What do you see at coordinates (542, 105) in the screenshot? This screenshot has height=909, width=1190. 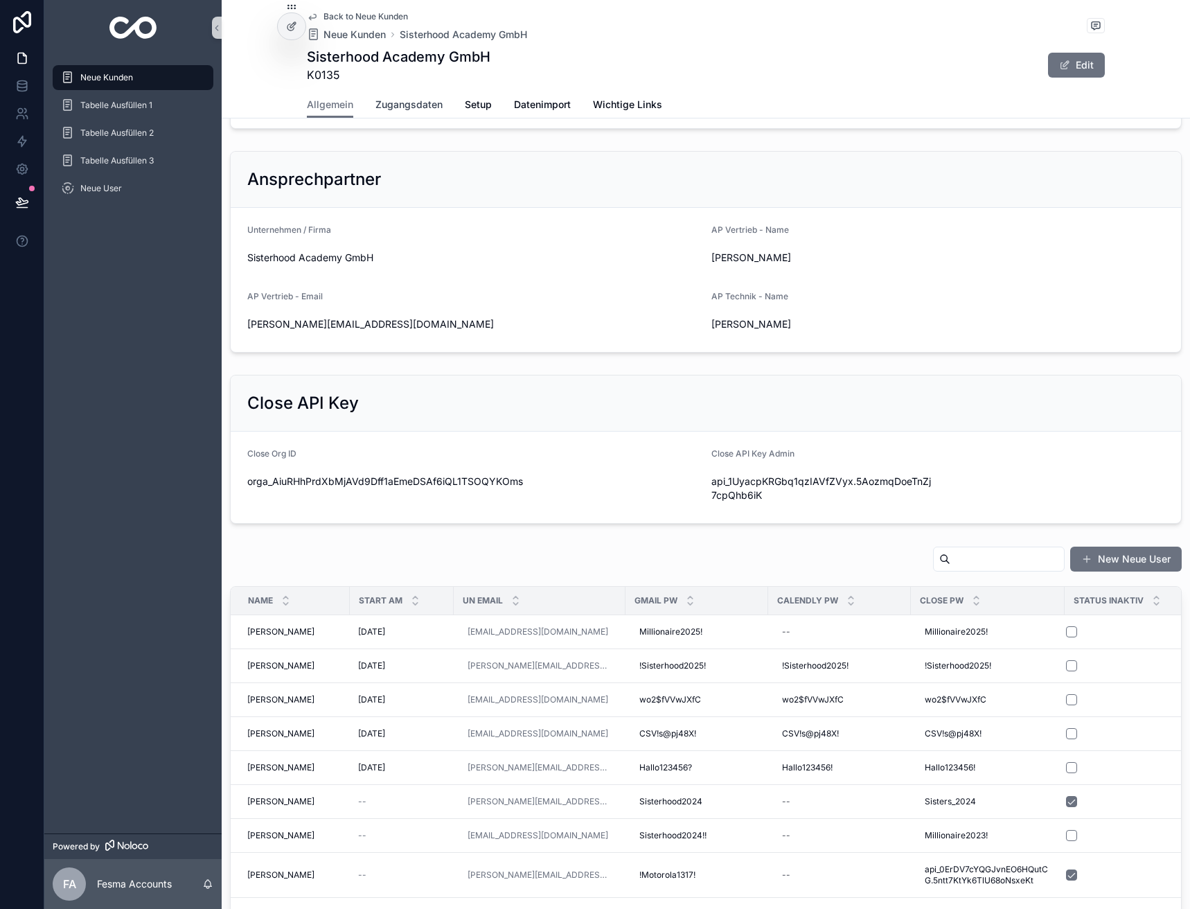 I see `span: Datenimport` at bounding box center [542, 105].